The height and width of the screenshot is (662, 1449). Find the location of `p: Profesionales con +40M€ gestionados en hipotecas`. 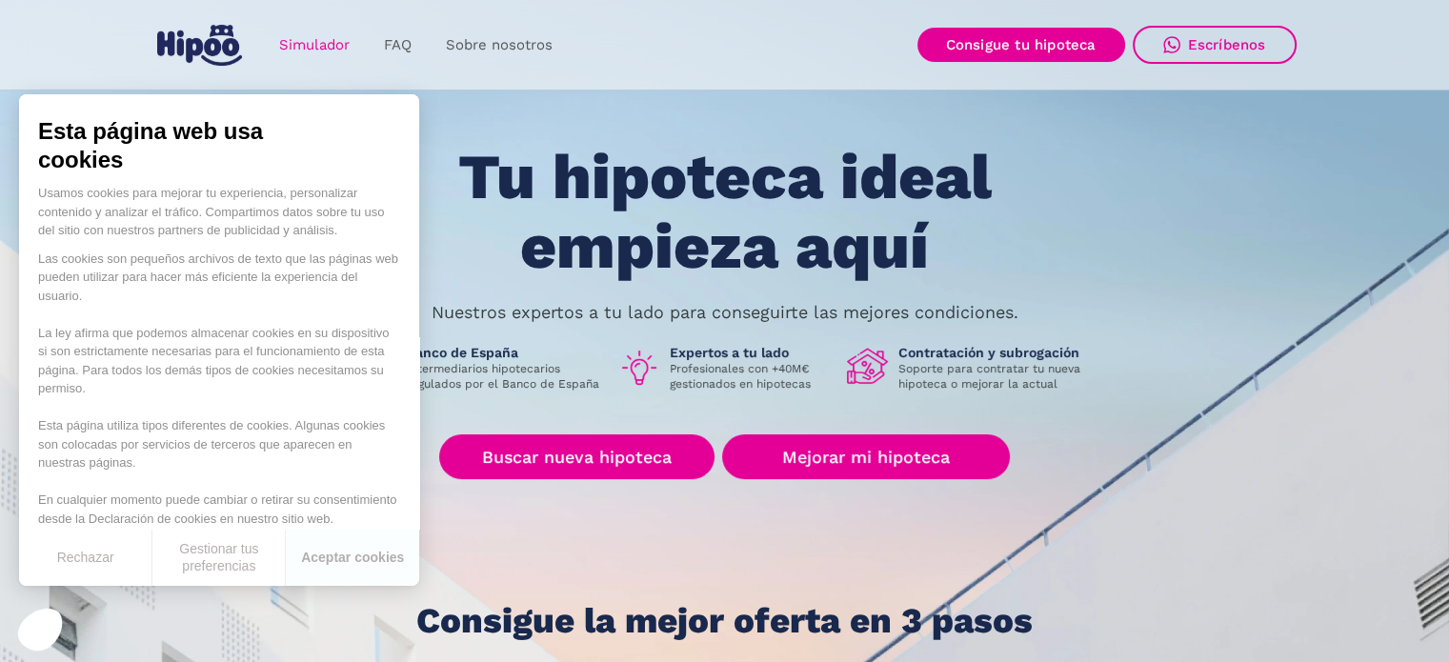

p: Profesionales con +40M€ gestionados en hipotecas is located at coordinates (751, 376).